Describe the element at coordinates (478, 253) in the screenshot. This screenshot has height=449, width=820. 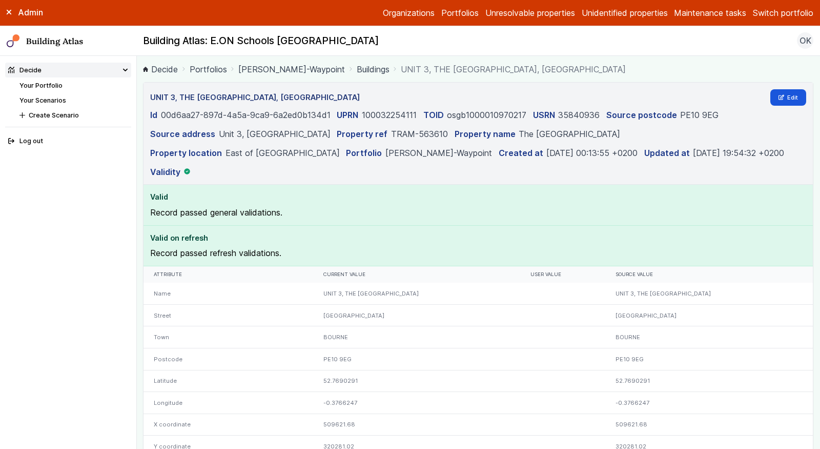
I see `p: Record passed refresh validations.` at that location.